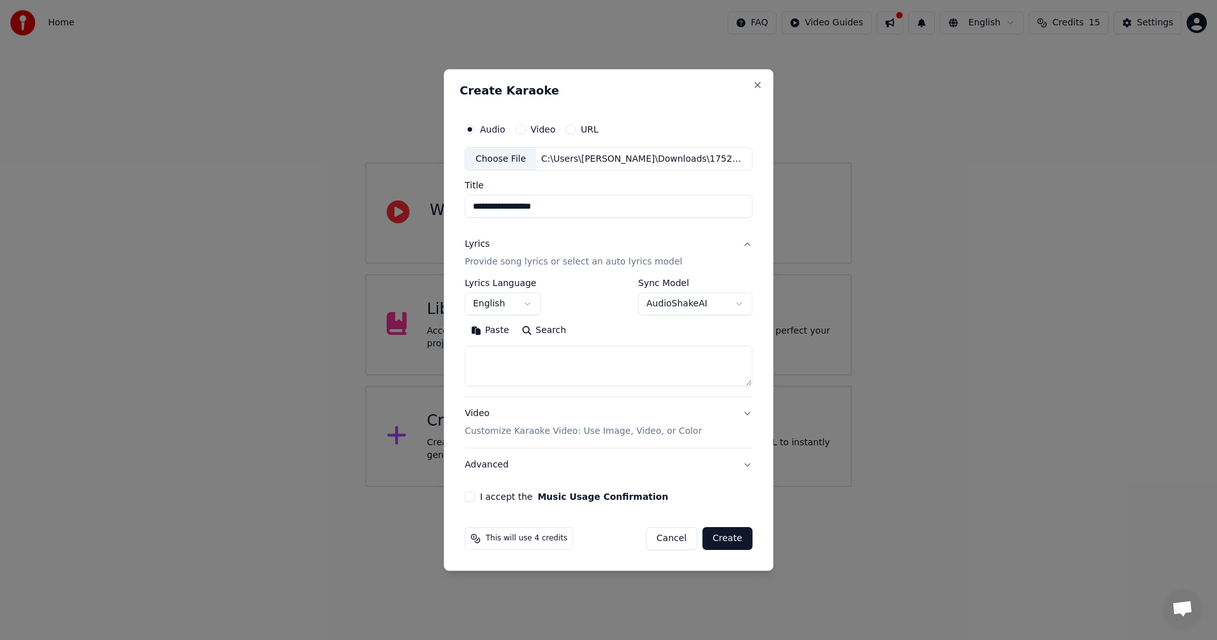 This screenshot has width=1217, height=640. I want to click on h2: Create Karaoke, so click(609, 91).